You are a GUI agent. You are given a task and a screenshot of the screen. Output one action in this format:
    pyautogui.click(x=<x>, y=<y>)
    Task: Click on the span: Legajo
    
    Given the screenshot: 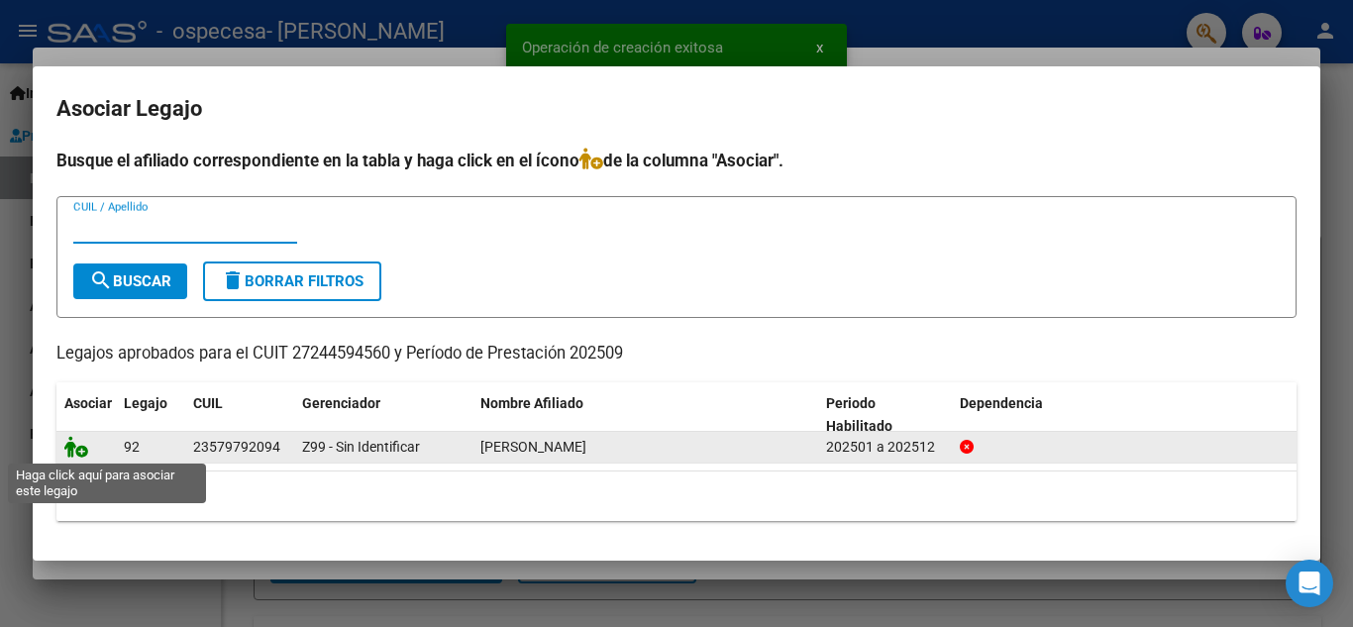 What is the action you would take?
    pyautogui.click(x=146, y=403)
    